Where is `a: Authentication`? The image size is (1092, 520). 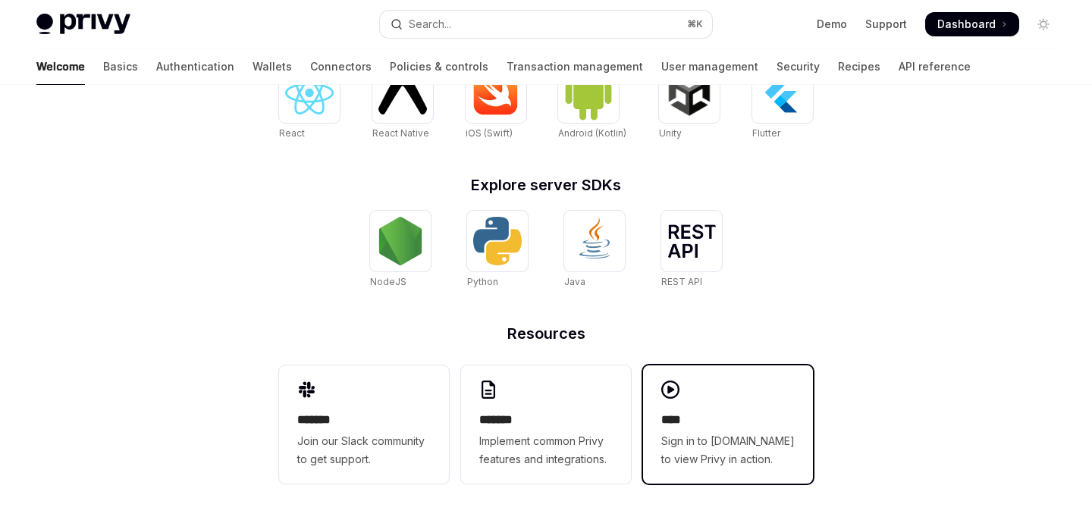 a: Authentication is located at coordinates (195, 67).